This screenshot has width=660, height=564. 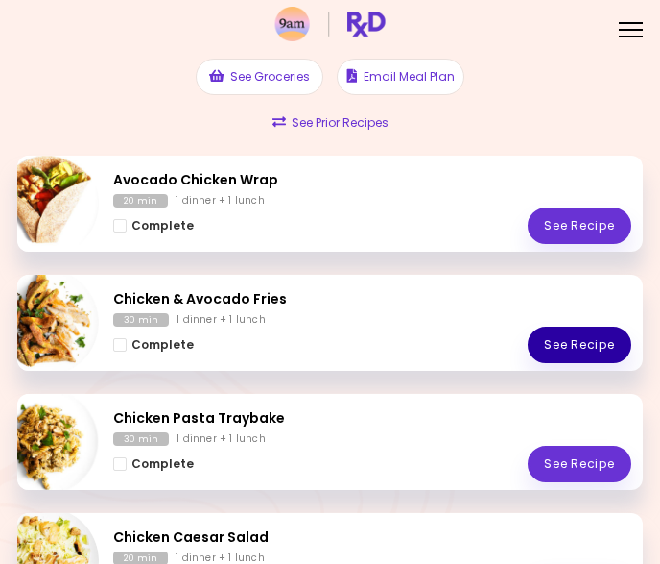 What do you see at coordinates (580, 226) in the screenshot?
I see `a: See Recipe - Avocado Chicken Wrap` at bounding box center [580, 226].